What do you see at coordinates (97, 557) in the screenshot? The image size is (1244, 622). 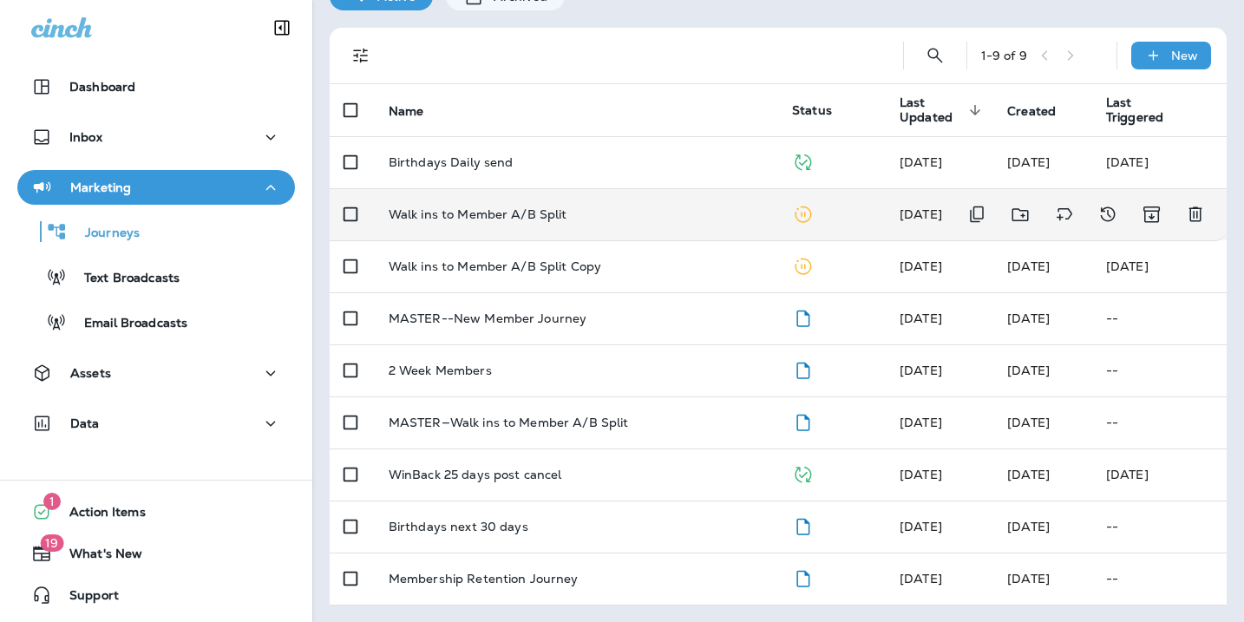 I see `span: What's New` at bounding box center [97, 557].